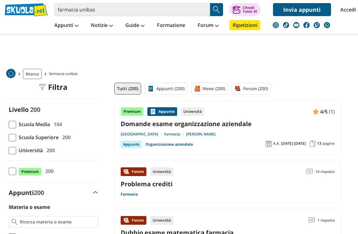 The width and height of the screenshot is (358, 234). Describe the element at coordinates (169, 144) in the screenshot. I see `a: Organizzazione aziendale` at that location.